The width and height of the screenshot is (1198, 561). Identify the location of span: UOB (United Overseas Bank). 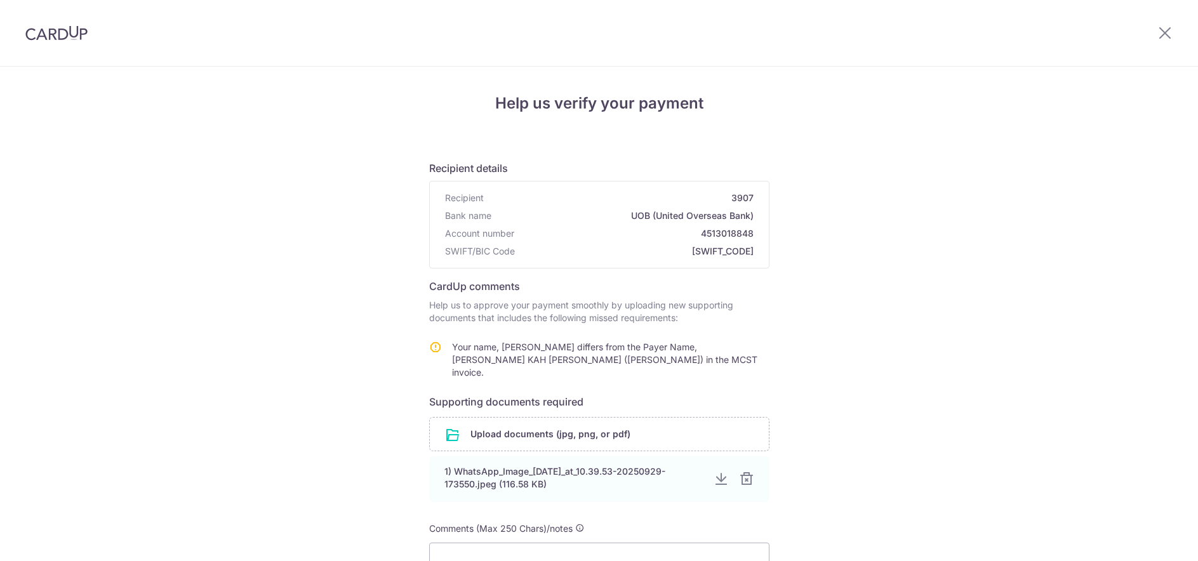
(625, 216).